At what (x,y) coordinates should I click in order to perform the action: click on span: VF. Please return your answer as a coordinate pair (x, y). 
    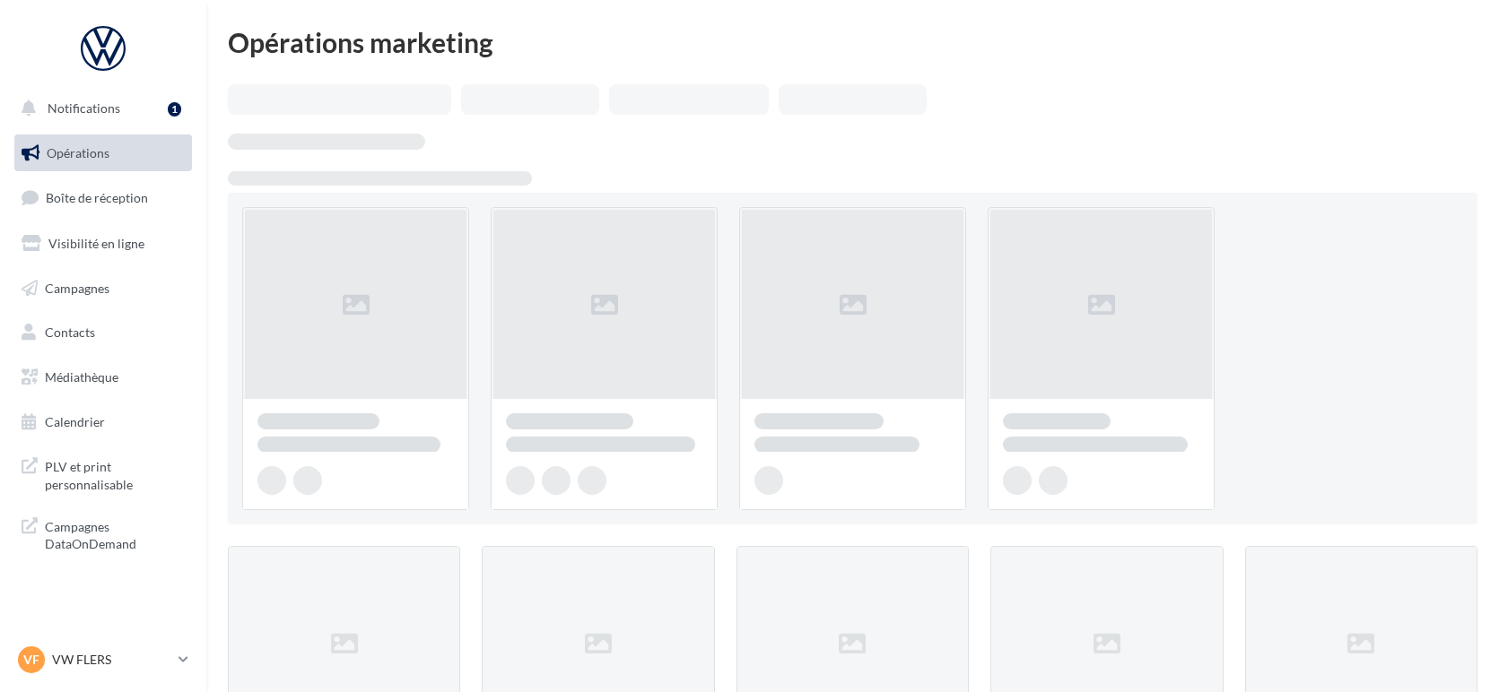
    Looking at the image, I should click on (31, 660).